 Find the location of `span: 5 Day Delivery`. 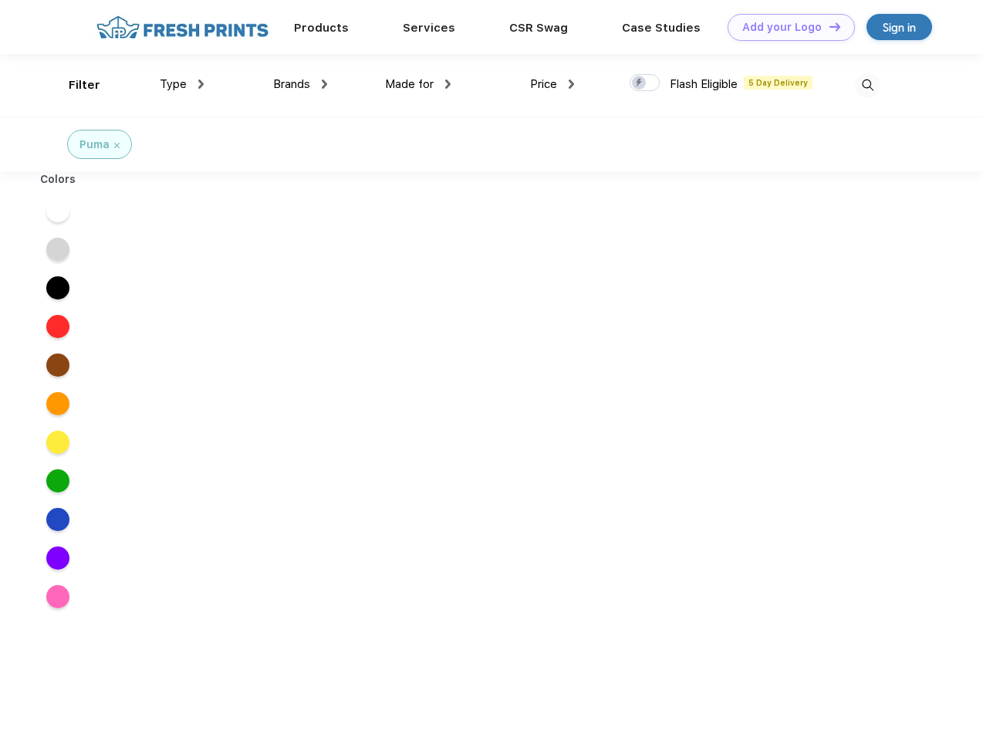

span: 5 Day Delivery is located at coordinates (778, 83).